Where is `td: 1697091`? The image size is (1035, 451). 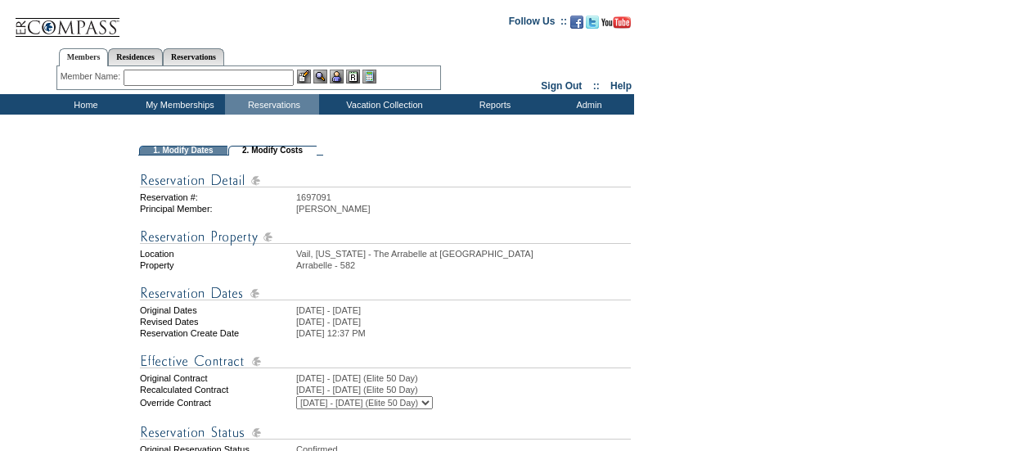
td: 1697091 is located at coordinates (463, 197).